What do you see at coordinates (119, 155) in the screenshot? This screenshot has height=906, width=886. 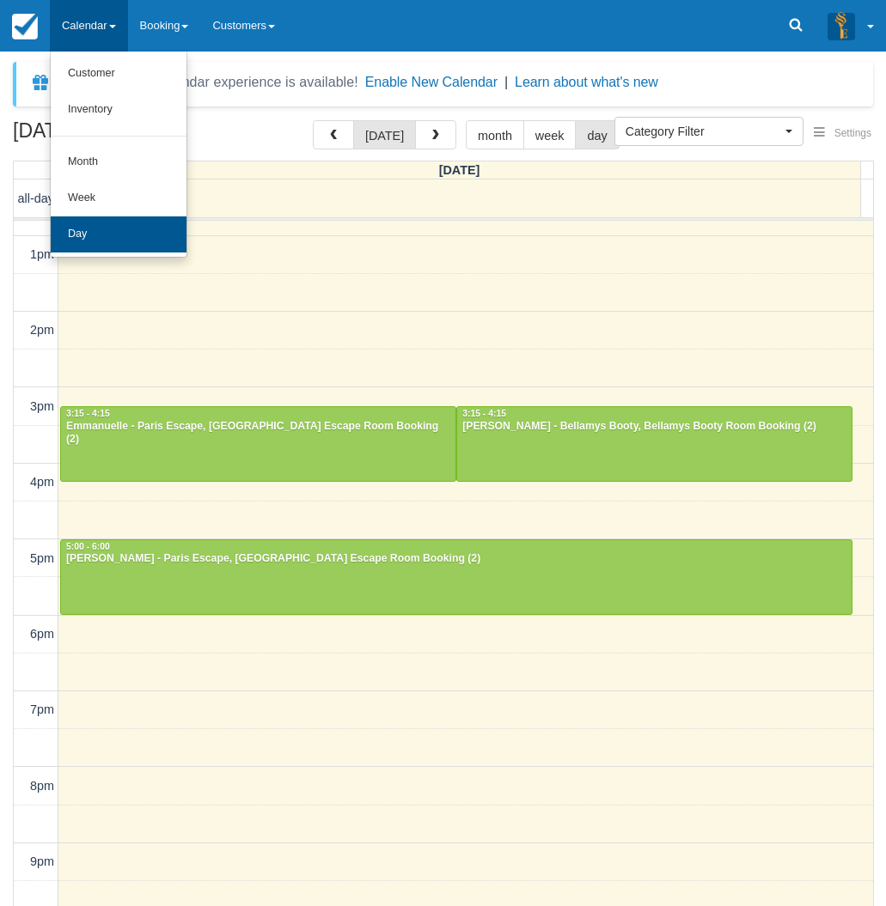 I see `ul: Calendar` at bounding box center [119, 155].